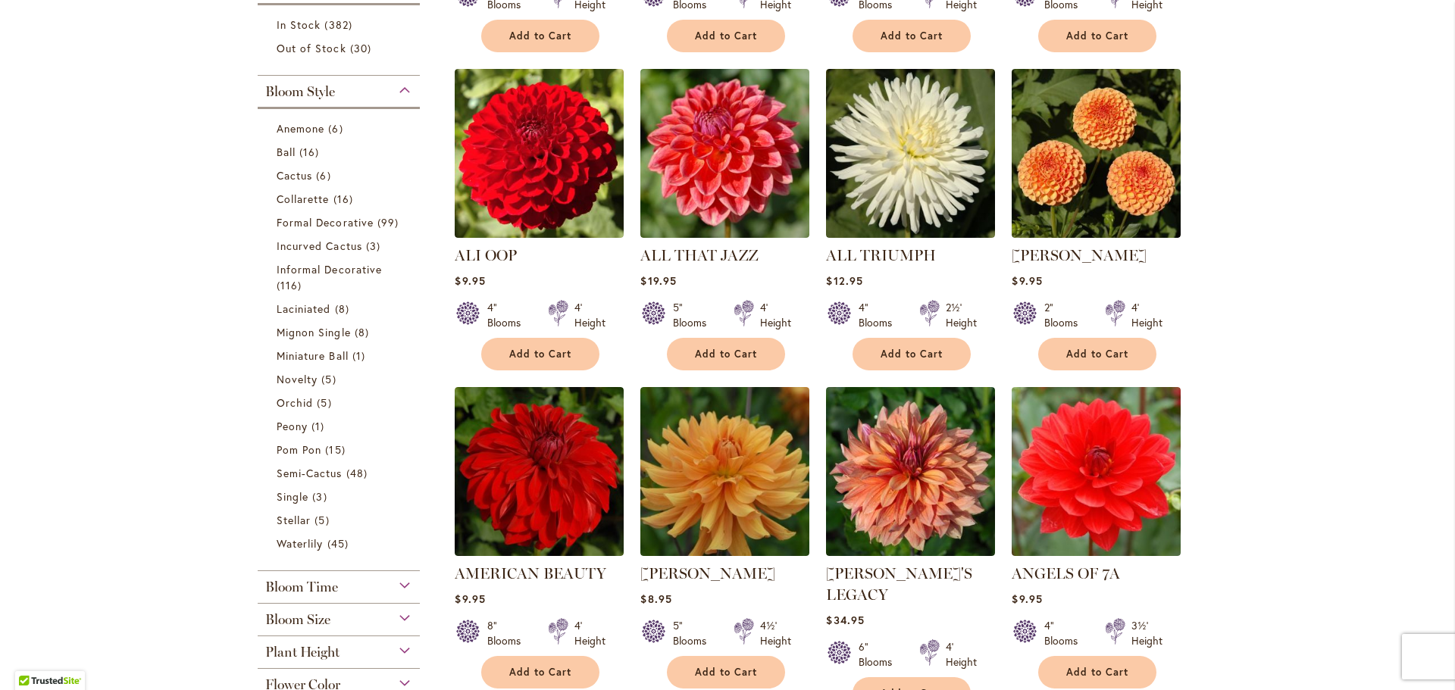 The height and width of the screenshot is (690, 1455). I want to click on a: Formal Decorative 99, so click(340, 222).